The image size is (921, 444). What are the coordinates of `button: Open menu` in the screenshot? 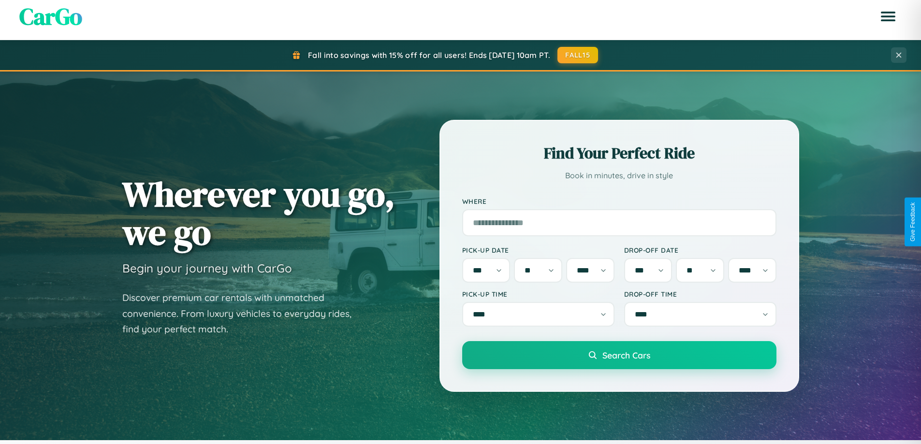 It's located at (888, 16).